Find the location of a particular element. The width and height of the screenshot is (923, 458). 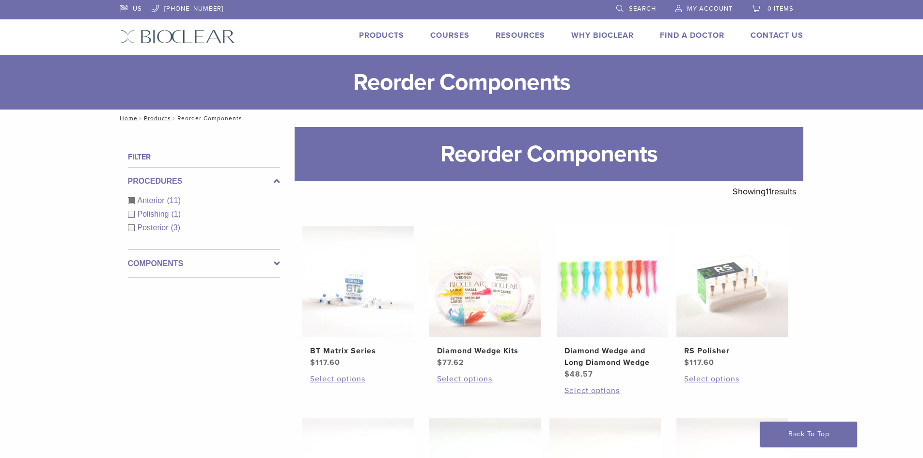

a: Select options for “Diamond Wedge Kits” is located at coordinates (485, 379).